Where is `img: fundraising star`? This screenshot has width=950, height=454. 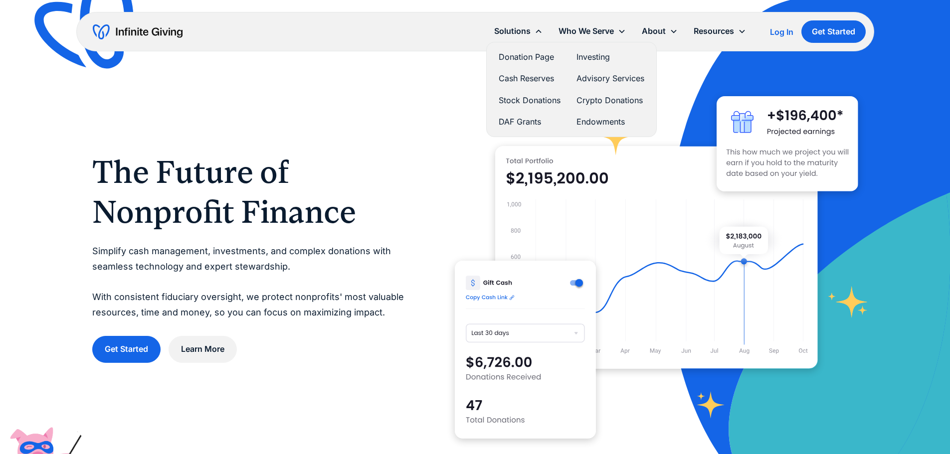
img: fundraising star is located at coordinates (848, 302).